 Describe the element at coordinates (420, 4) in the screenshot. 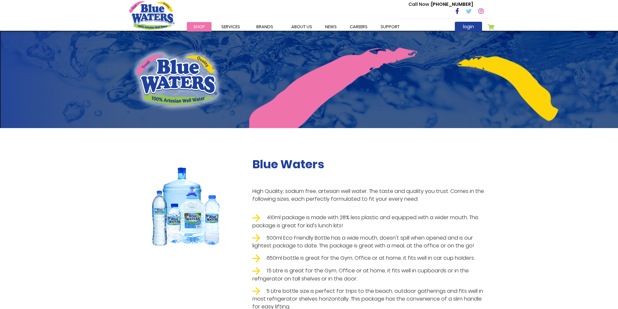

I see `span: Call Now :` at that location.